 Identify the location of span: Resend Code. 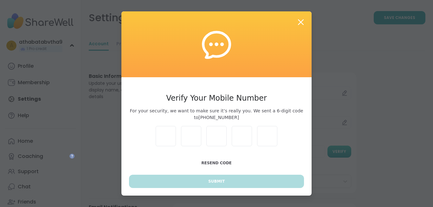
(217, 163).